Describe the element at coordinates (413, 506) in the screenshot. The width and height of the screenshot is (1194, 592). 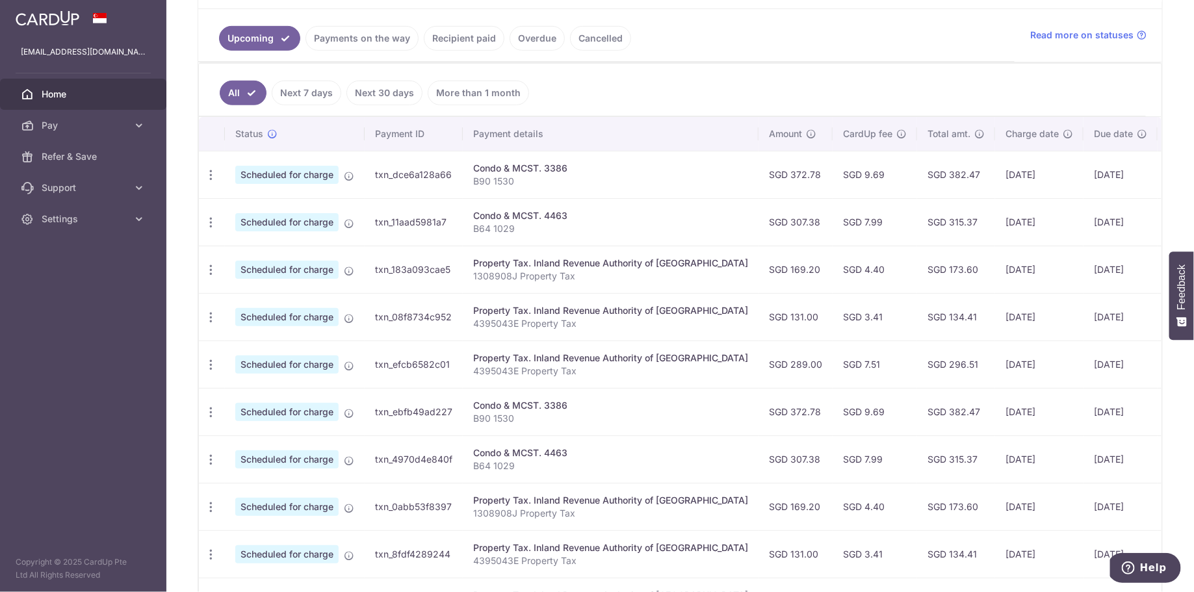
I see `td: txn_0abb53f8397` at that location.